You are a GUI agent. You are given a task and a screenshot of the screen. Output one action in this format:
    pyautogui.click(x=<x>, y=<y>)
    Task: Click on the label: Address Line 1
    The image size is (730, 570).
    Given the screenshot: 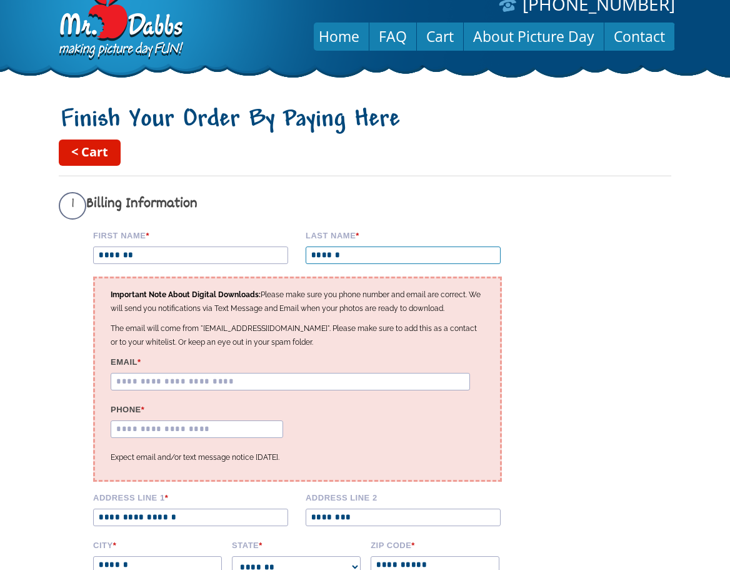 What is the action you would take?
    pyautogui.click(x=195, y=497)
    